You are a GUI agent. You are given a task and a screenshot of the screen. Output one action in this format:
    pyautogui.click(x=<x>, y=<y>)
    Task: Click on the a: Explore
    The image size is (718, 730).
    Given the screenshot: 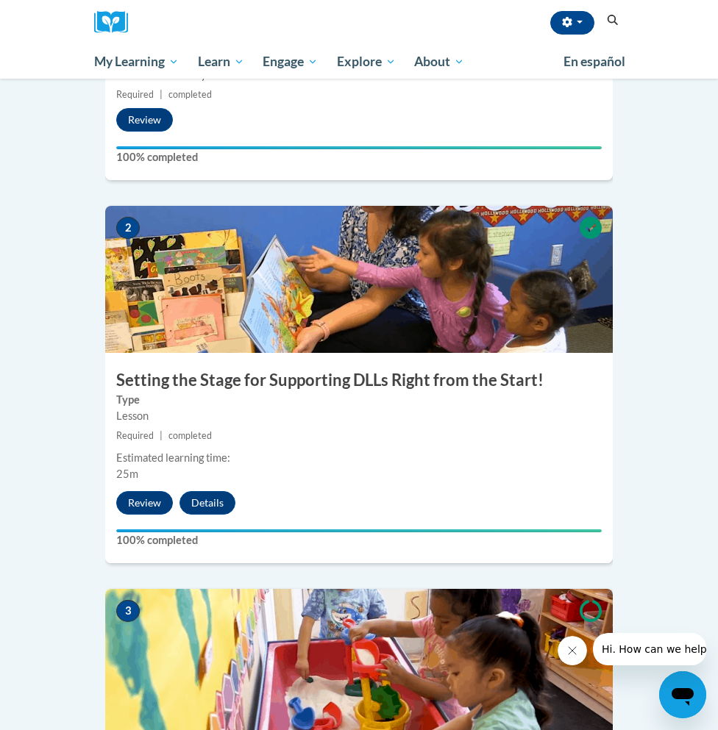 What is the action you would take?
    pyautogui.click(x=366, y=62)
    